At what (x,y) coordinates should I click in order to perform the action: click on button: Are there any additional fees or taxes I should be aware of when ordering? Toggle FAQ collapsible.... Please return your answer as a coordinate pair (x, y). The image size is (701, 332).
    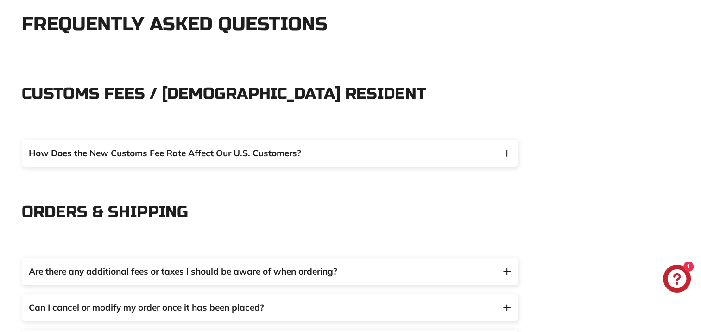
    Looking at the image, I should click on (270, 272).